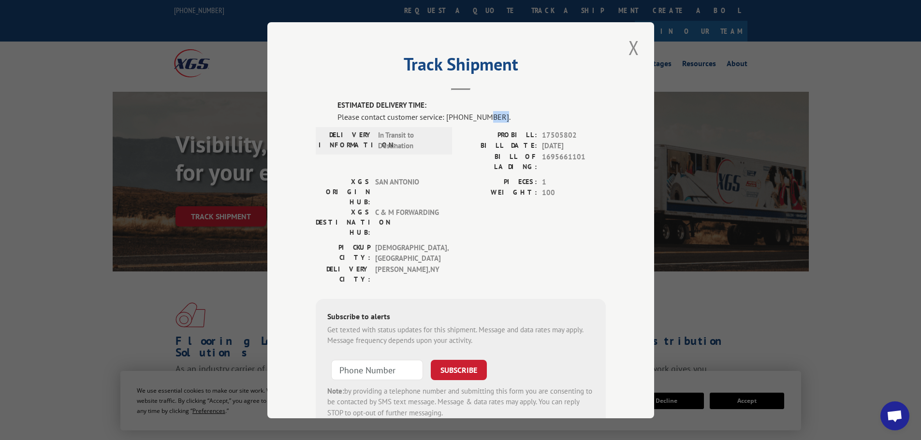 The image size is (921, 440). What do you see at coordinates (343, 191) in the screenshot?
I see `label: XGS ORIGIN HUB:` at bounding box center [343, 191].